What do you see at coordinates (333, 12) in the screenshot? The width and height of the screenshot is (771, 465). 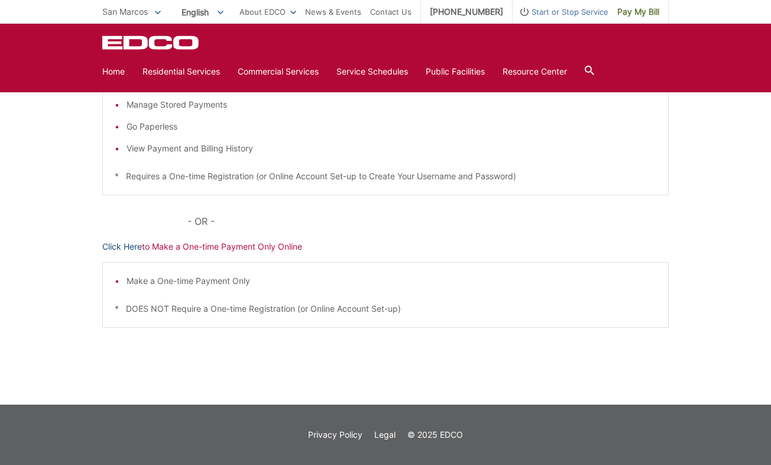 I see `a: News & Events` at bounding box center [333, 12].